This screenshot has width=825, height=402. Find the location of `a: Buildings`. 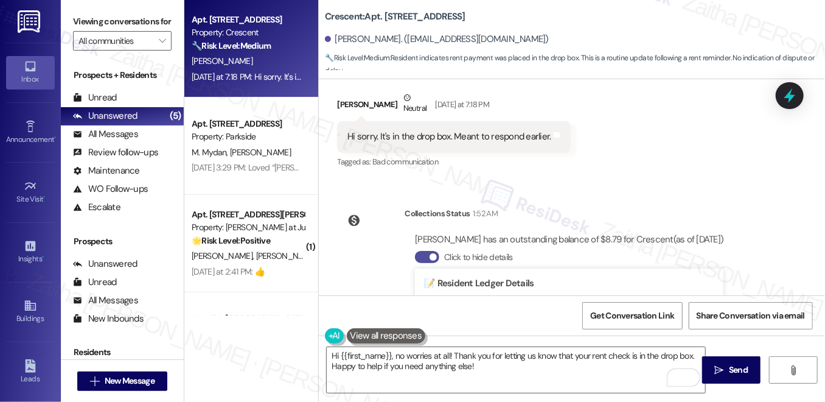

a: Buildings is located at coordinates (30, 312).